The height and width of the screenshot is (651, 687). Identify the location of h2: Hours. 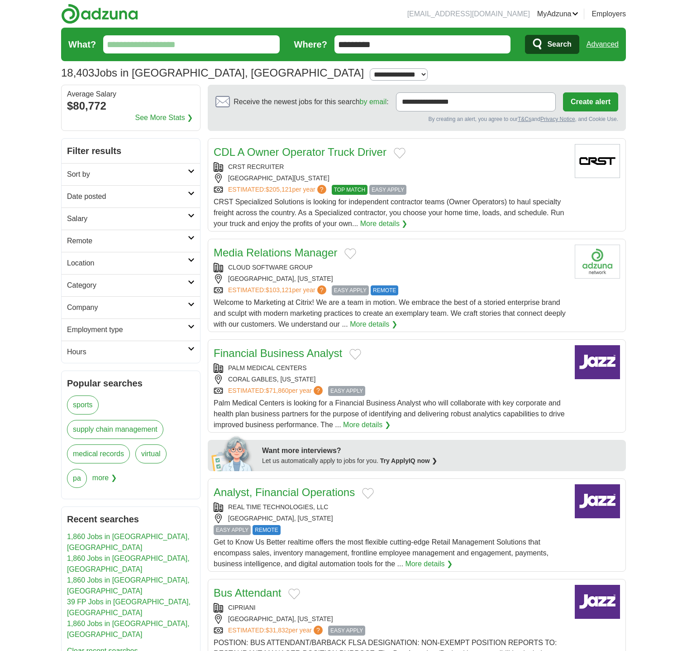
(127, 352).